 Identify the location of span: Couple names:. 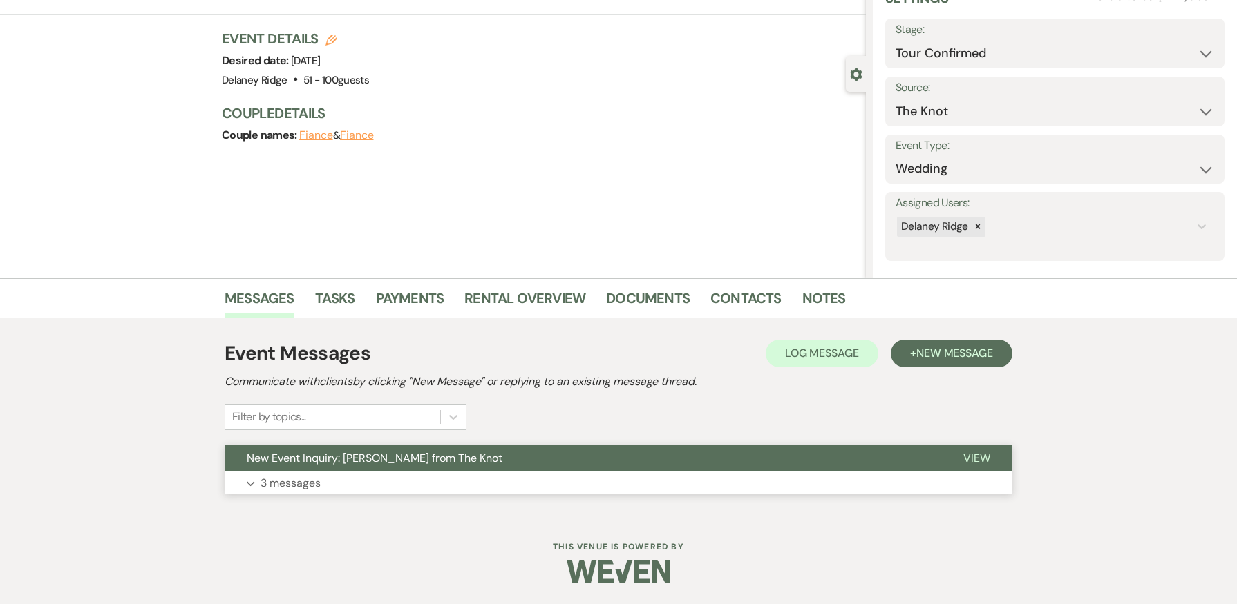
(260, 135).